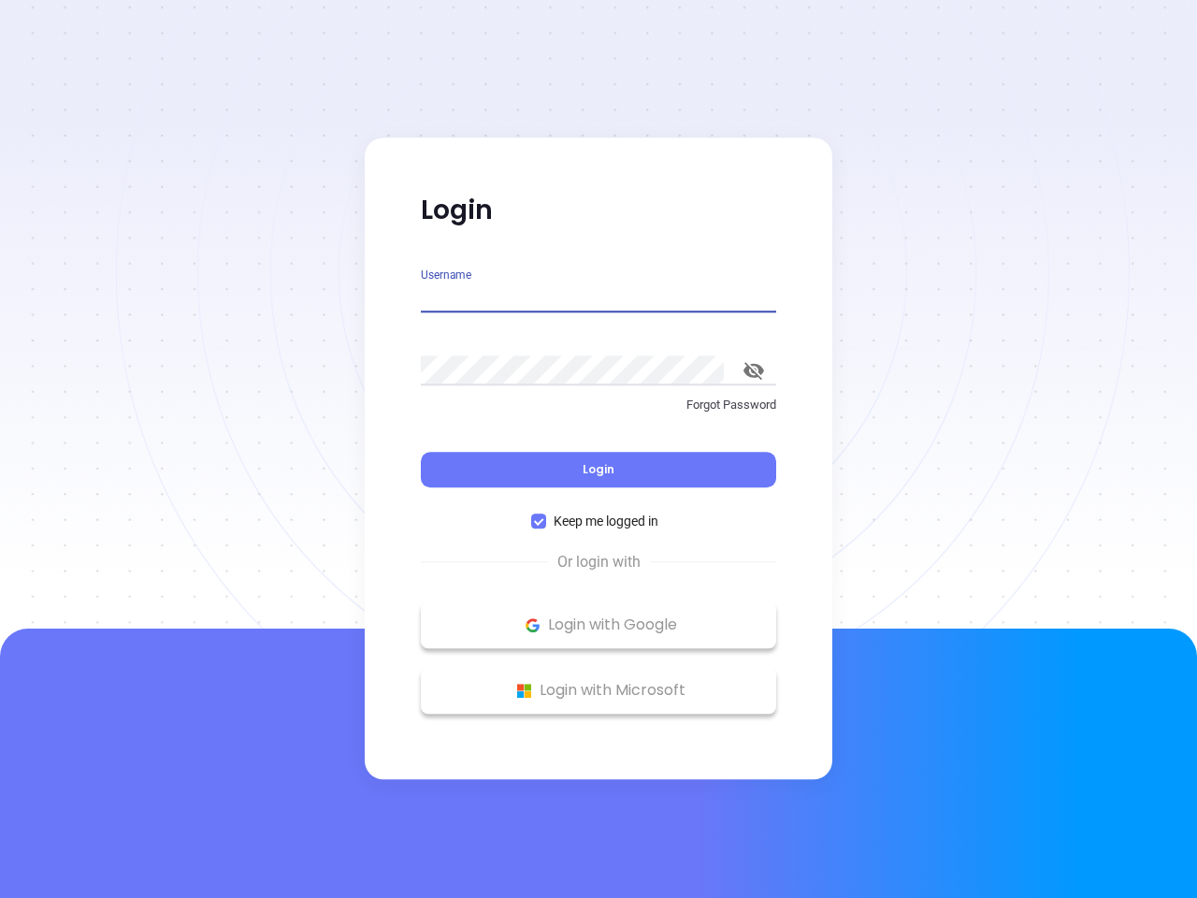  What do you see at coordinates (598, 690) in the screenshot?
I see `p: Login with Microsoft` at bounding box center [598, 690].